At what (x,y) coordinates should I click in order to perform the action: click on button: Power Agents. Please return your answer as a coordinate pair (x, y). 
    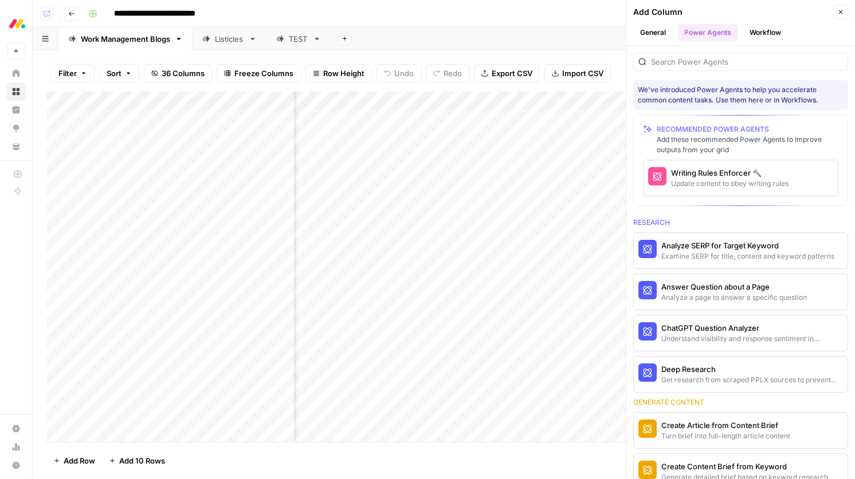
    Looking at the image, I should click on (707, 33).